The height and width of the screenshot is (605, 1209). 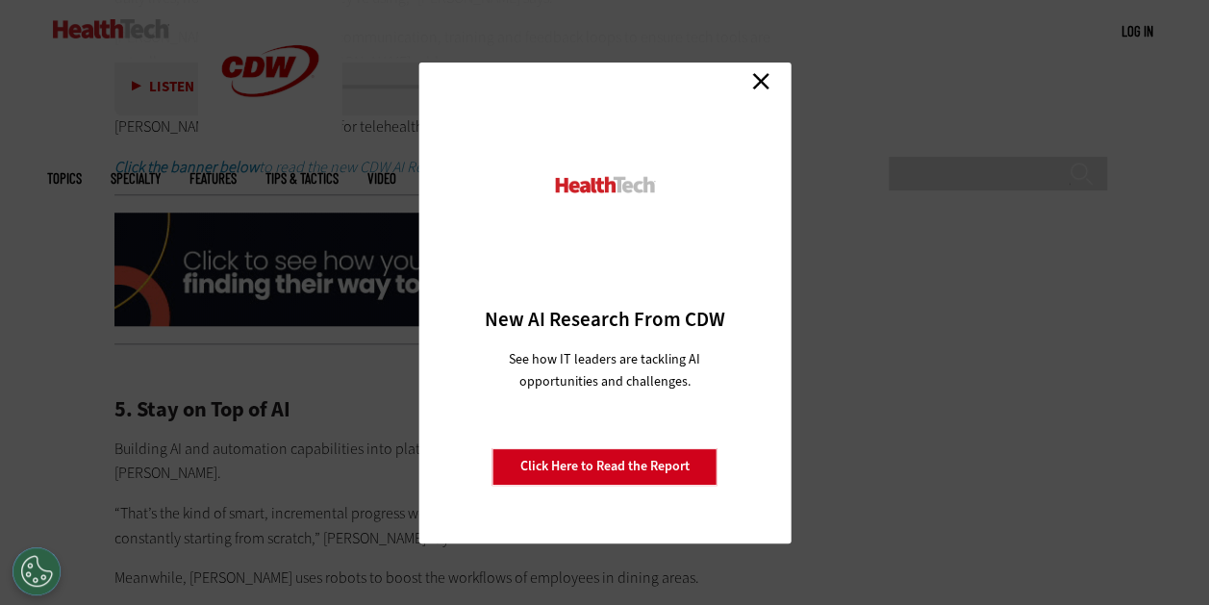 What do you see at coordinates (761, 82) in the screenshot?
I see `a: Close` at bounding box center [761, 82].